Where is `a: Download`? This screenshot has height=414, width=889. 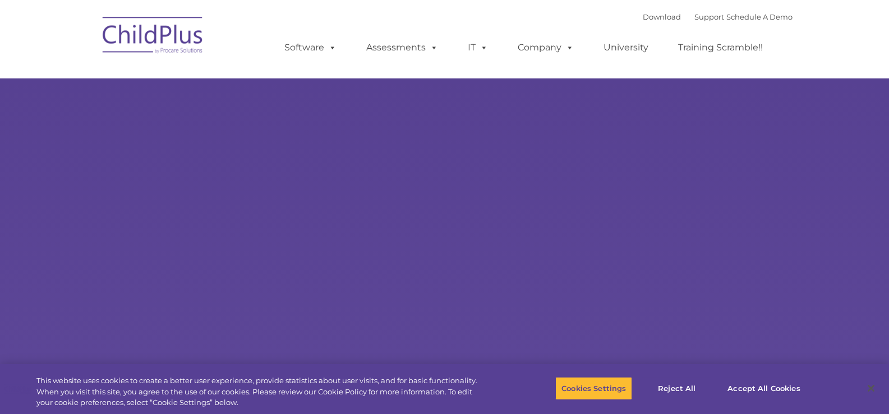
a: Download is located at coordinates (662, 17).